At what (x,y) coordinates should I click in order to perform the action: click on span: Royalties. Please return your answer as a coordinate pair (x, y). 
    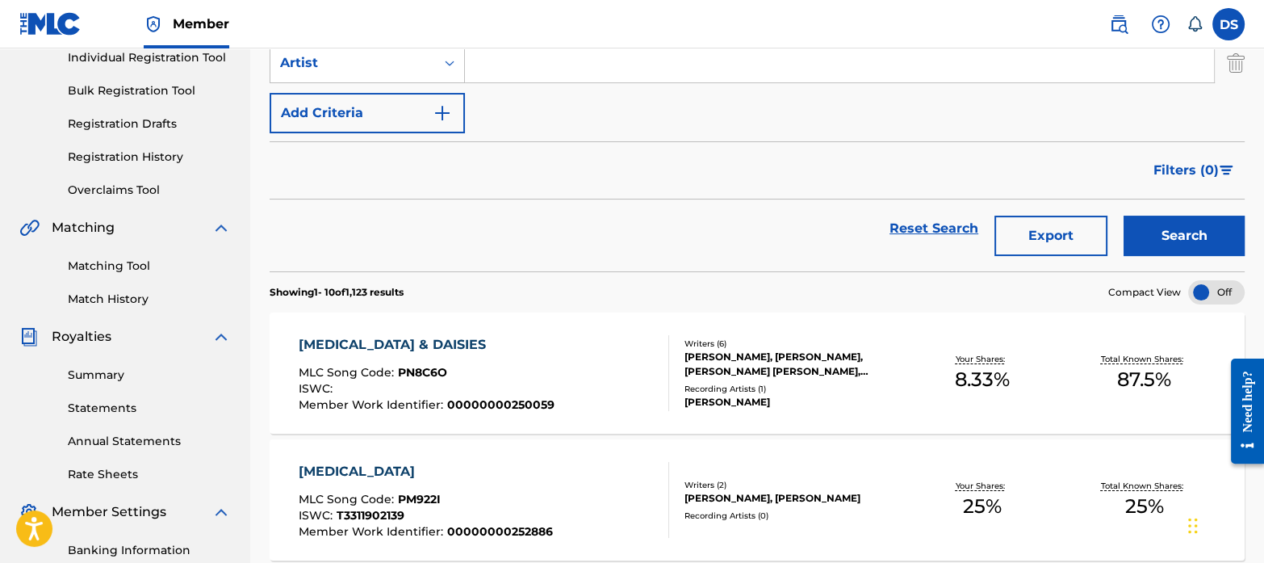
    Looking at the image, I should click on (82, 337).